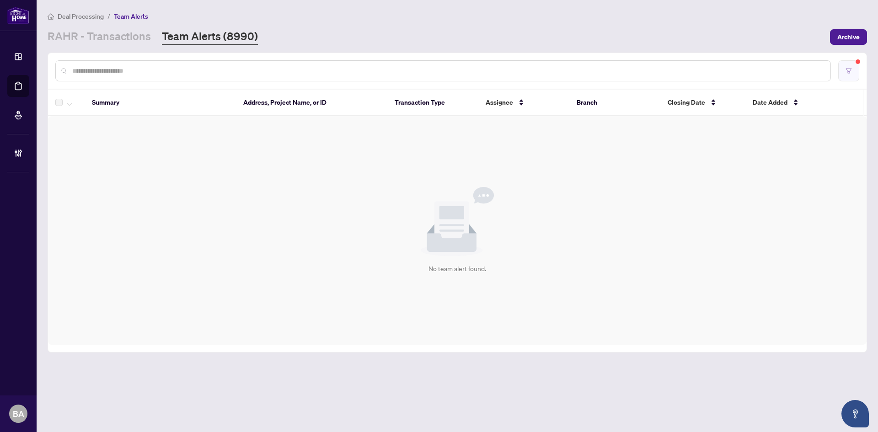 This screenshot has height=432, width=878. What do you see at coordinates (800, 103) in the screenshot?
I see `th: Date Added` at bounding box center [800, 103].